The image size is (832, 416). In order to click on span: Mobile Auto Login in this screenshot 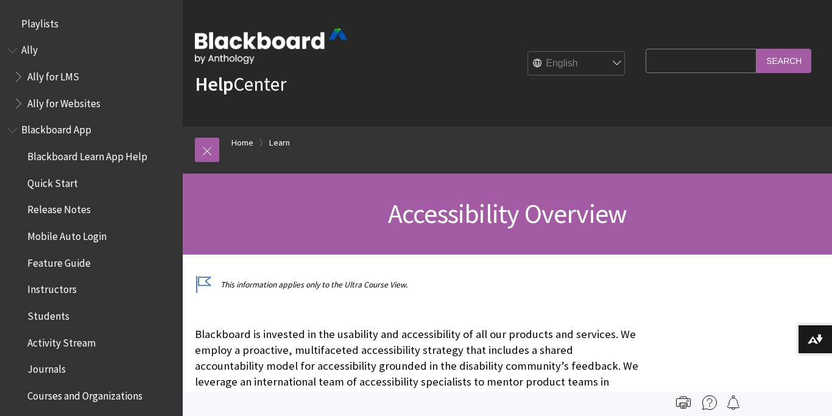, I will do `click(67, 234)`.